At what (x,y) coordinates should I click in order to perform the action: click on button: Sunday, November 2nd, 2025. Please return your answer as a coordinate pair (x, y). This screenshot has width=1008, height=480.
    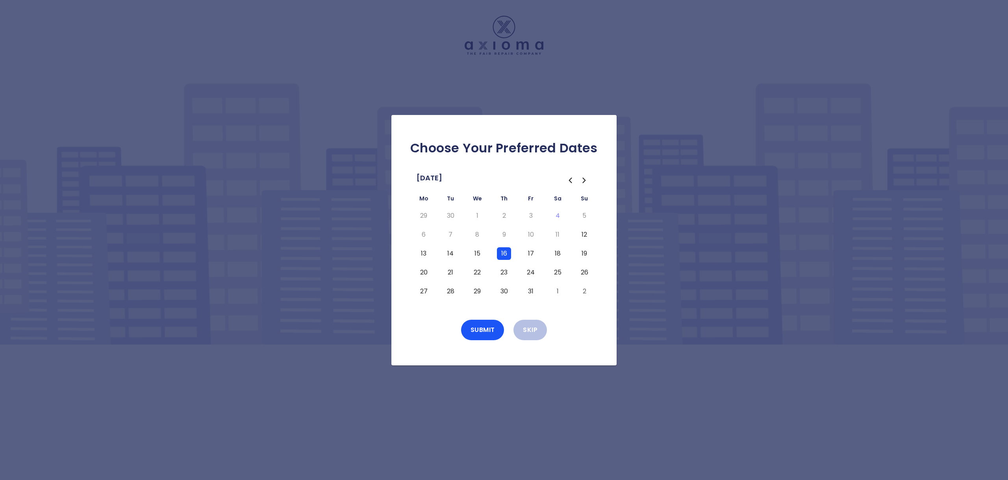
    Looking at the image, I should click on (584, 291).